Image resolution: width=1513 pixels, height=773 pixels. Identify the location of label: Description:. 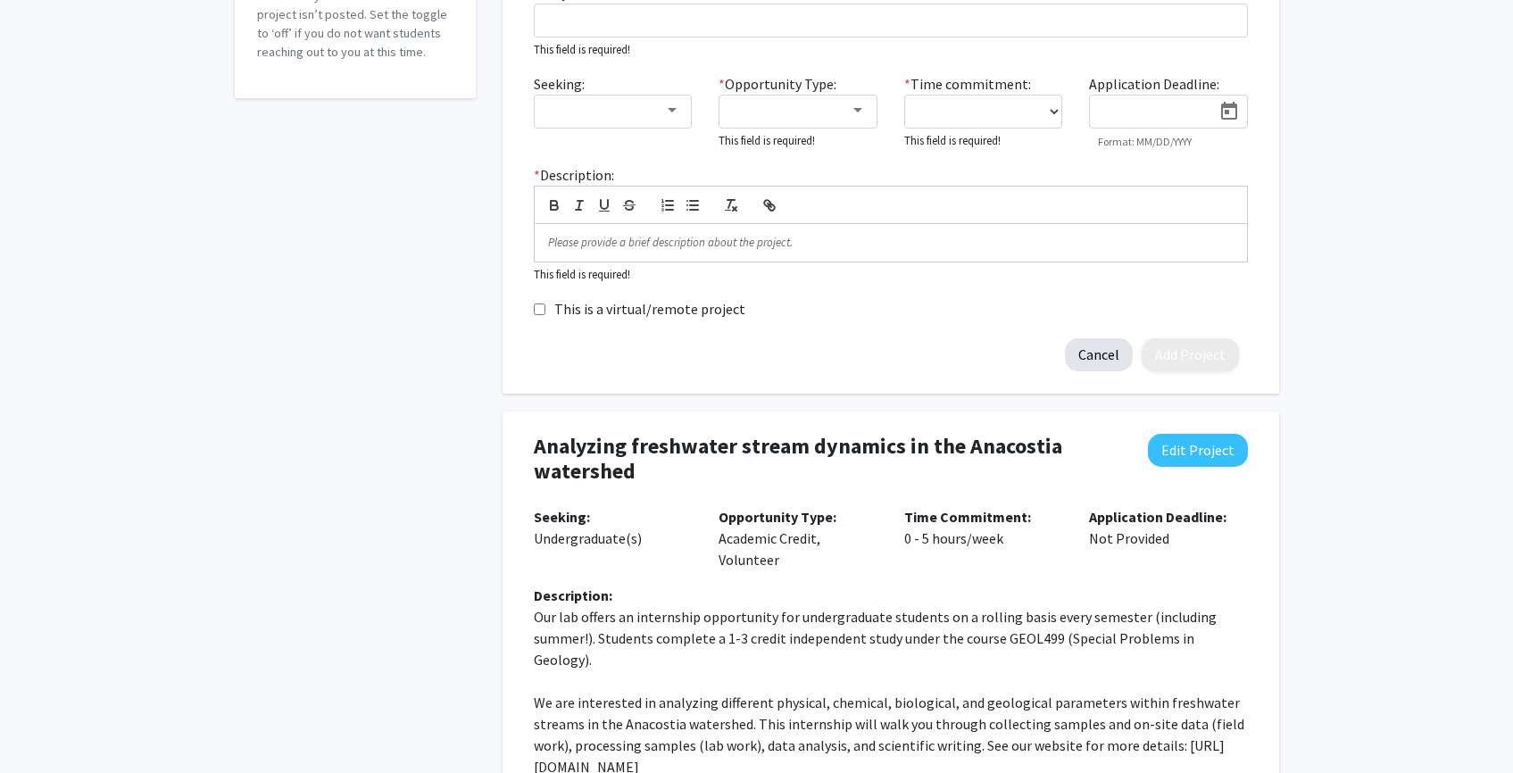
(574, 175).